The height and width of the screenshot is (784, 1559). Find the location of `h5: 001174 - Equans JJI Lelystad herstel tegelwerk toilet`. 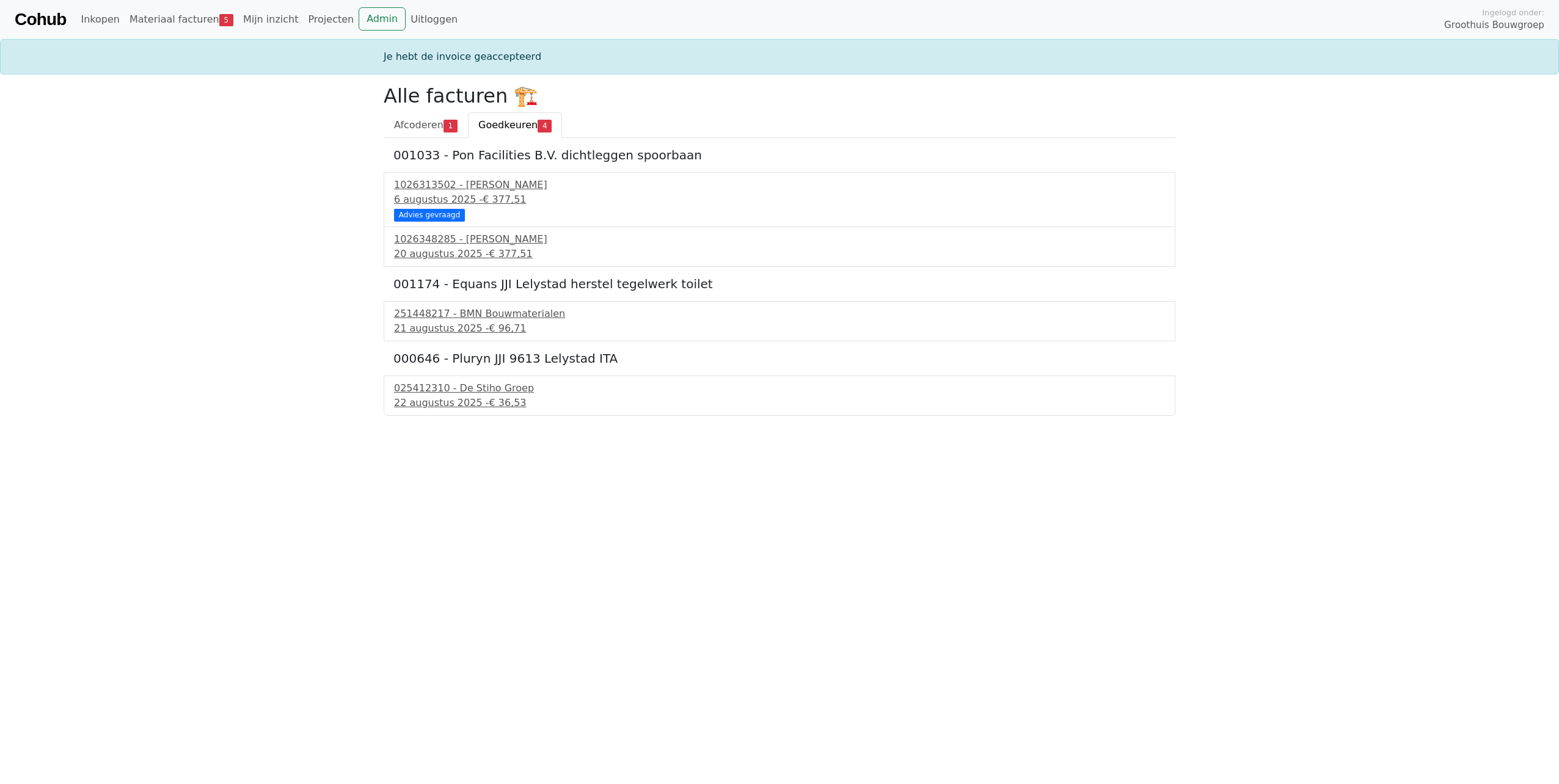

h5: 001174 - Equans JJI Lelystad herstel tegelwerk toilet is located at coordinates (780, 284).